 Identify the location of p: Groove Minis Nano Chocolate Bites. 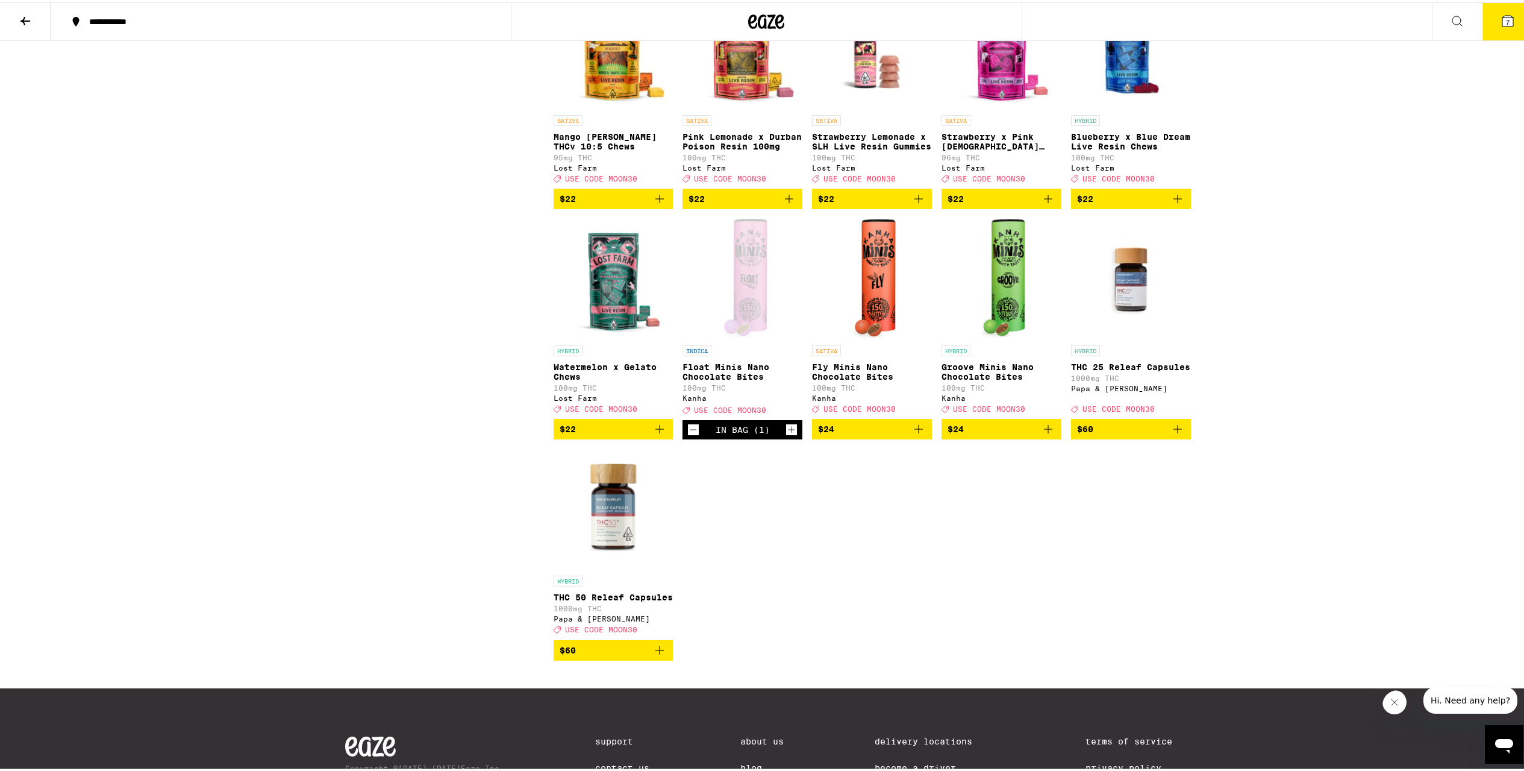
(1001, 369).